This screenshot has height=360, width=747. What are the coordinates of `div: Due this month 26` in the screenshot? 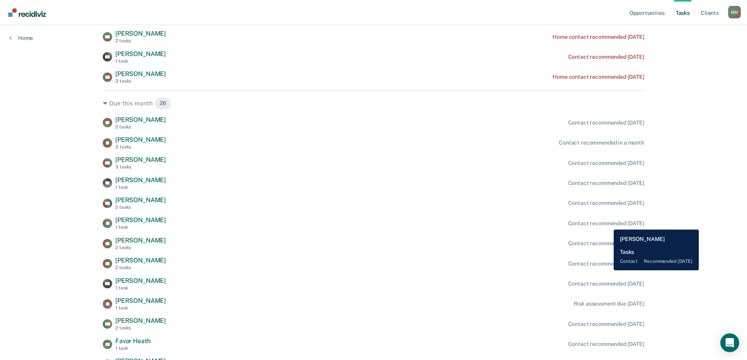 It's located at (373, 104).